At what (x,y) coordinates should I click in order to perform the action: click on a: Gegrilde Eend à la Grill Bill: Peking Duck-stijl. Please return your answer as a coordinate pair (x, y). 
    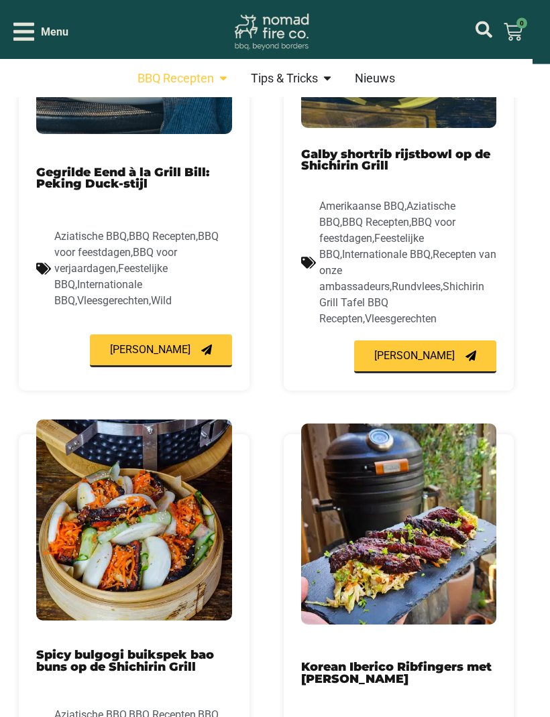
    Looking at the image, I should click on (123, 178).